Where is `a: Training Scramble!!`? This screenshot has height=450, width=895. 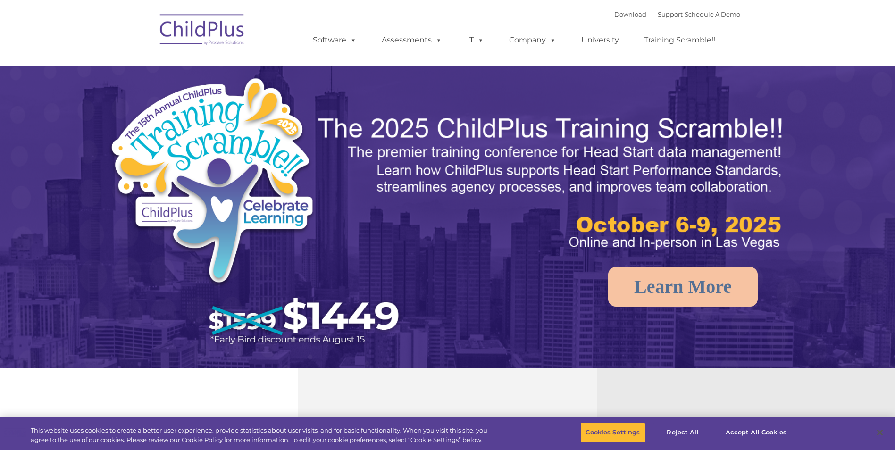
a: Training Scramble!! is located at coordinates (679, 40).